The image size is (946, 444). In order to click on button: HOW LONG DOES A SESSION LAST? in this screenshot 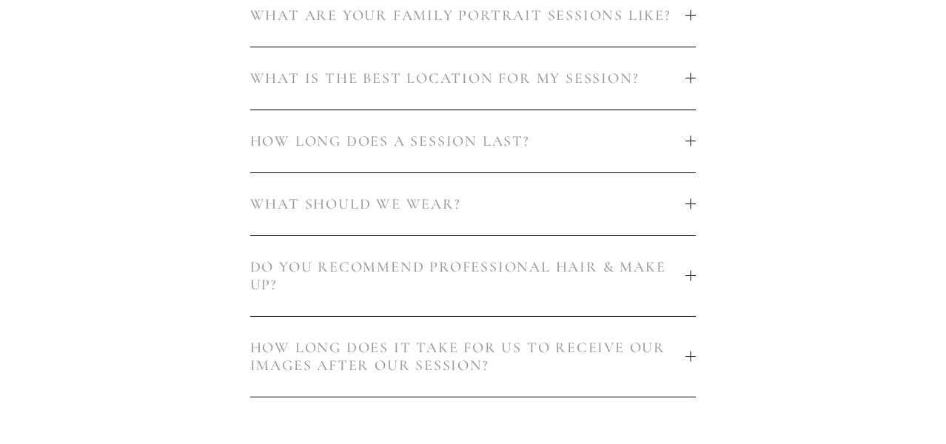, I will do `click(473, 141)`.